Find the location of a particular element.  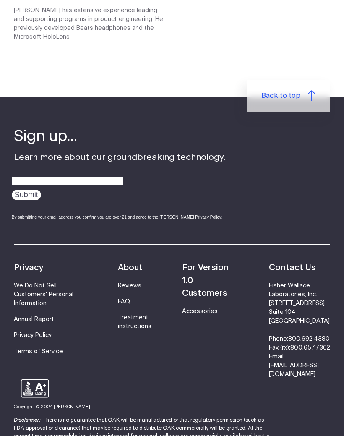

a: Back to top is located at coordinates (288, 96).